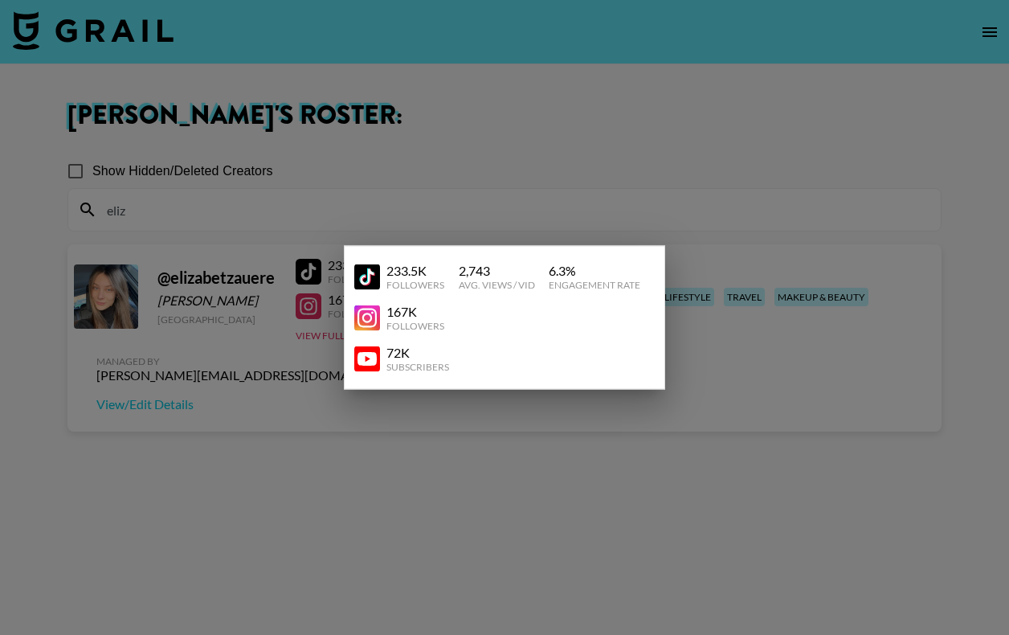  Describe the element at coordinates (415, 312) in the screenshot. I see `div: 167K` at that location.